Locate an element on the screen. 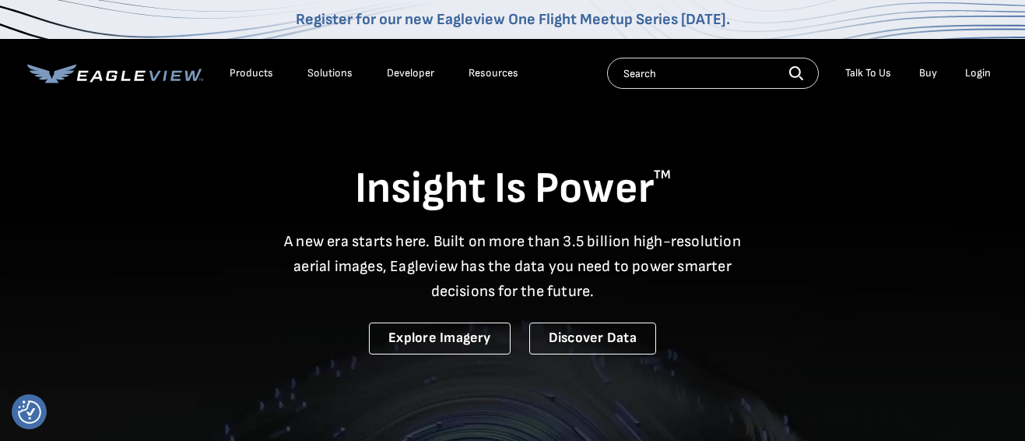 This screenshot has height=441, width=1025. div: Solutions is located at coordinates (330, 73).